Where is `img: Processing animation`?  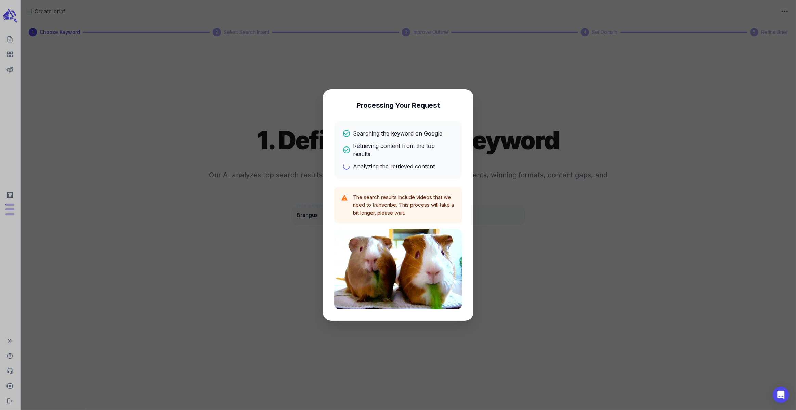 img: Processing animation is located at coordinates (398, 269).